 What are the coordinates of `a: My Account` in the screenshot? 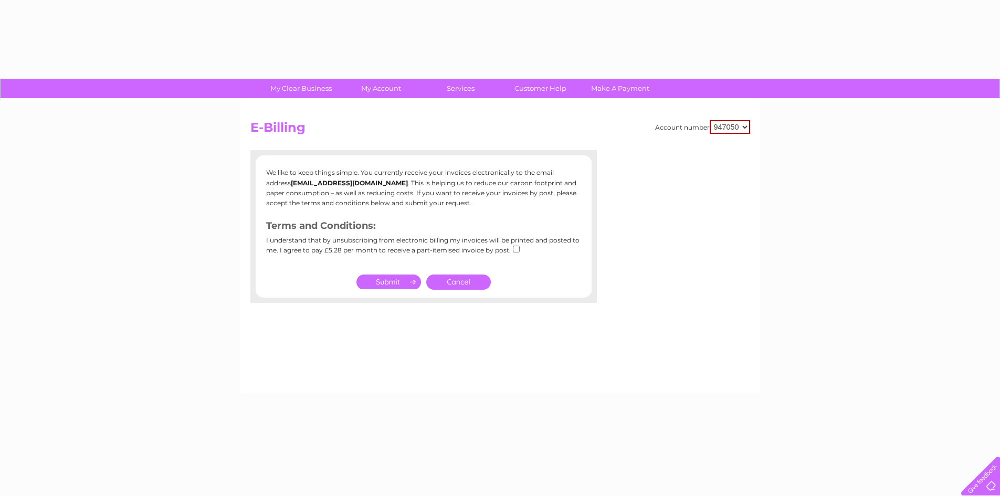 It's located at (381, 88).